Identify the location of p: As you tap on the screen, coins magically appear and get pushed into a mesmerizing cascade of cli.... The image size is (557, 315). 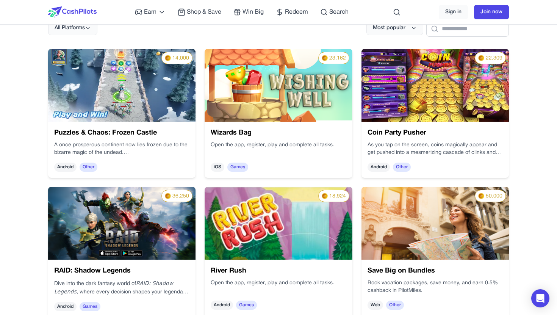
(435, 149).